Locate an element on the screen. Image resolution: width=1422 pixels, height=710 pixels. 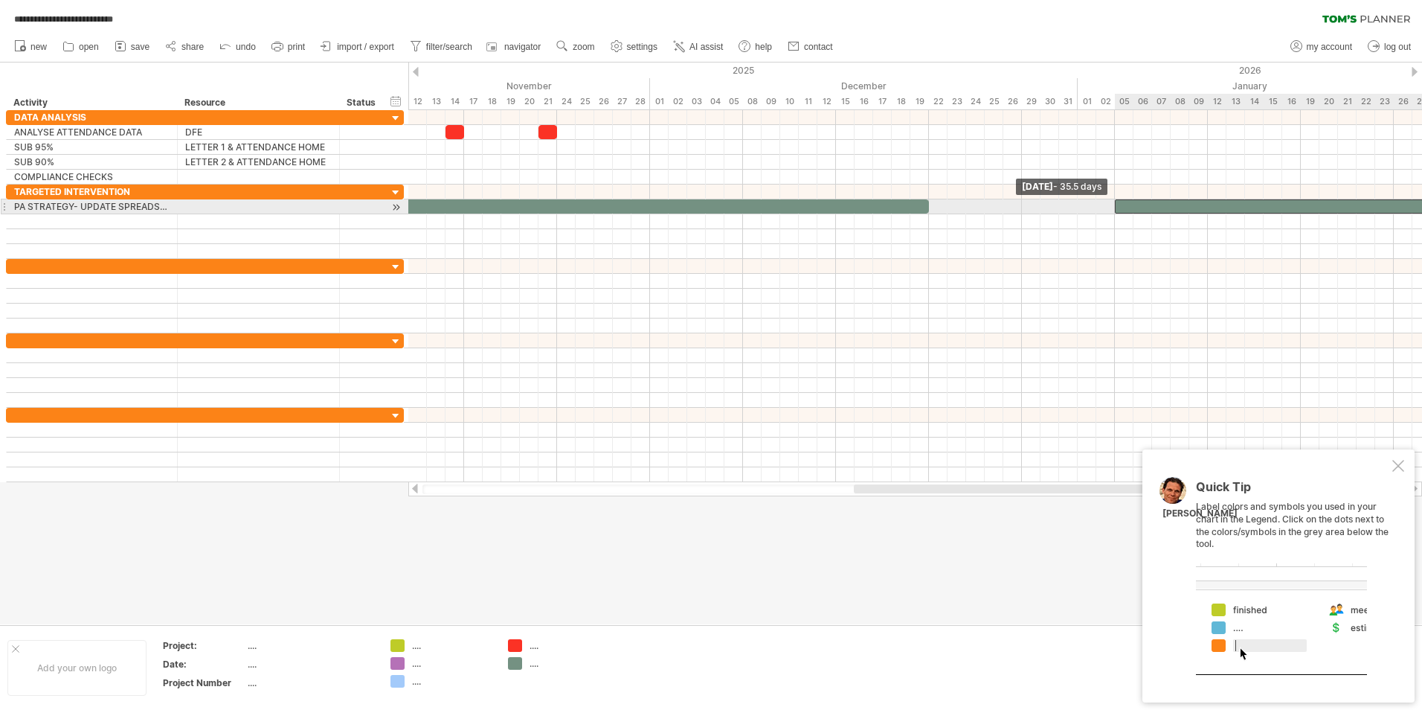
div: Thursday, 27 November 2025 is located at coordinates (622, 101).